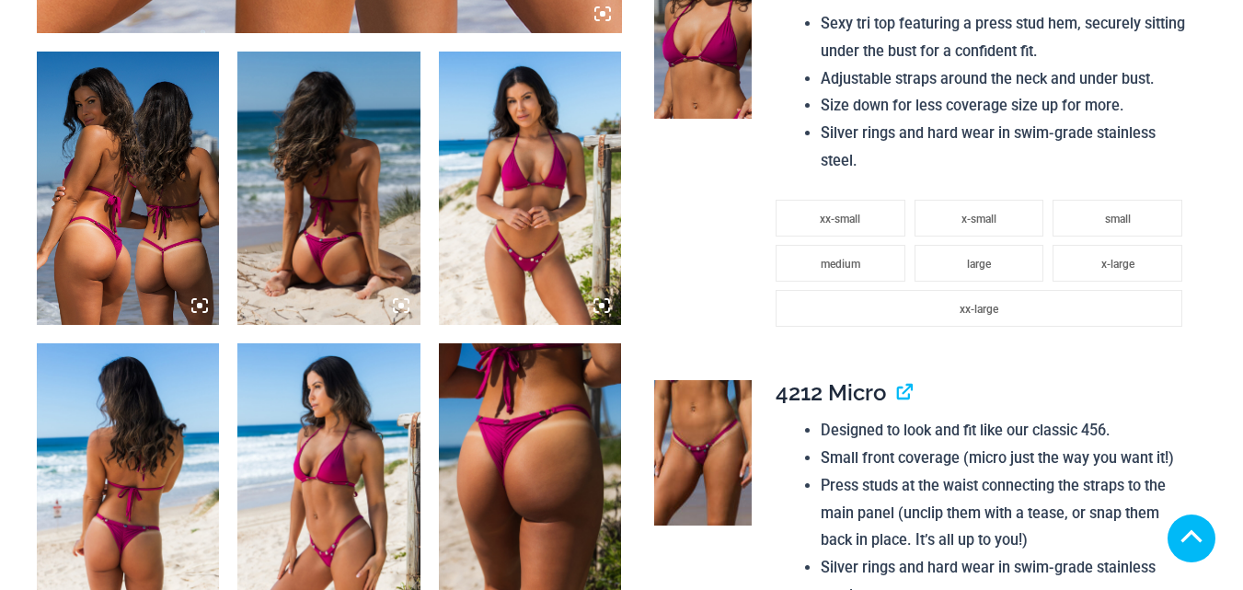  What do you see at coordinates (1005, 458) in the screenshot?
I see `li: Small front coverage (micro just the way you want it!)` at bounding box center [1005, 458].